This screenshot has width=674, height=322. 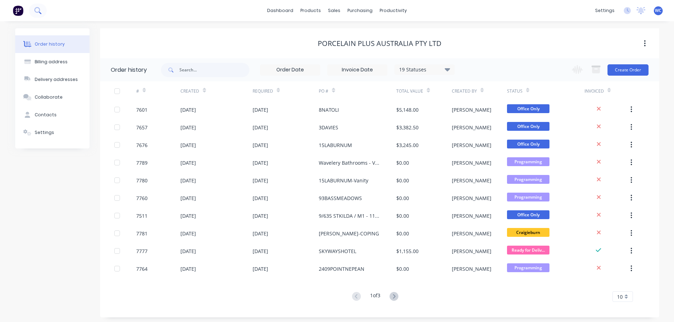 I want to click on div: productivity, so click(x=393, y=11).